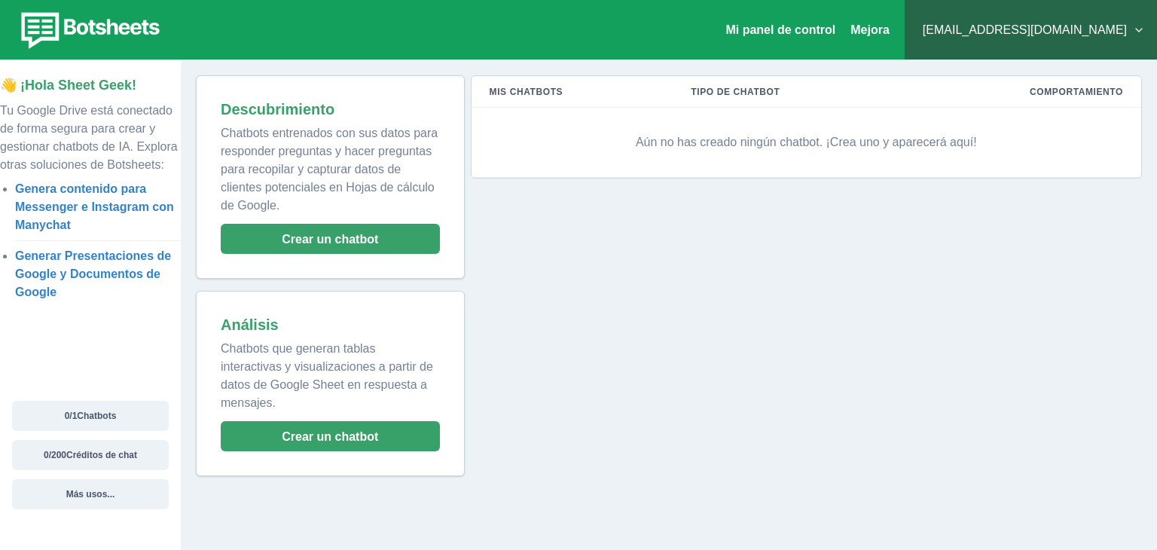 The height and width of the screenshot is (550, 1157). Describe the element at coordinates (329, 169) in the screenshot. I see `font: Chatbots entrenados con sus datos para responder preguntas y hacer preguntas para recopilar y cap...` at that location.